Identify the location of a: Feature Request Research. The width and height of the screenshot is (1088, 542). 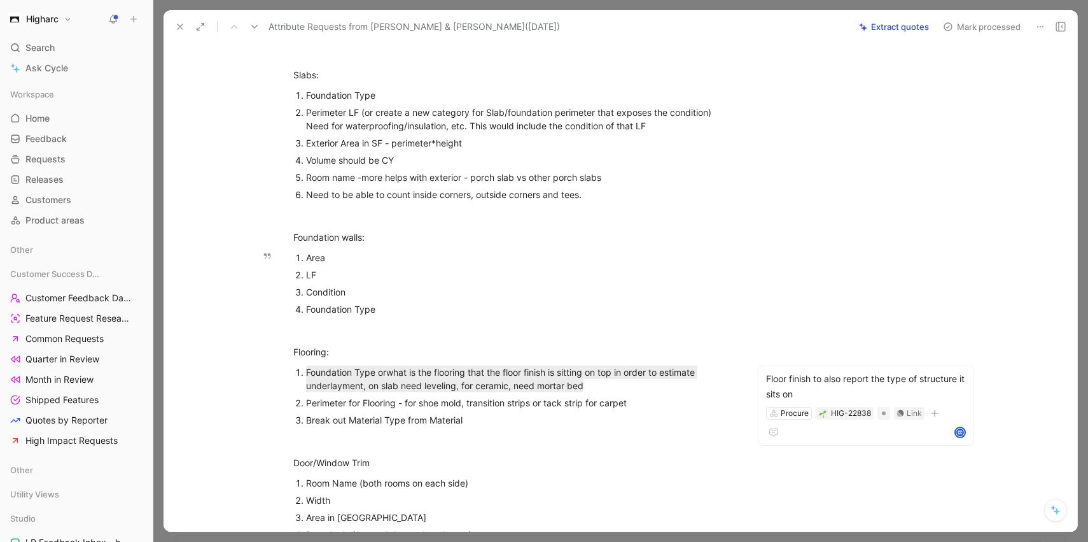
(76, 318).